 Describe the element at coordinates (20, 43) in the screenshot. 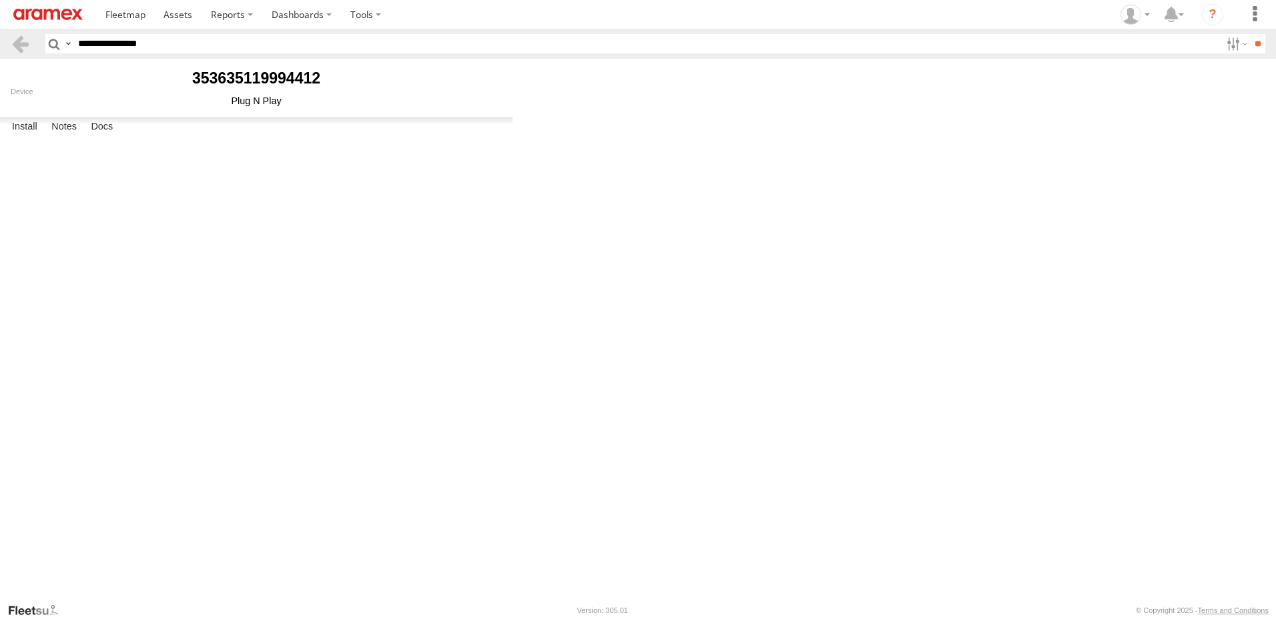

I see `a: Back to previous Page` at that location.